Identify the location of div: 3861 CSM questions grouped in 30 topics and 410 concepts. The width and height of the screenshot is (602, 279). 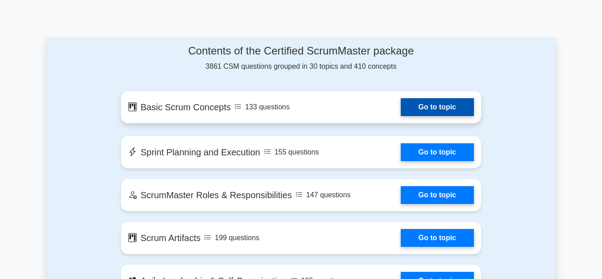
(301, 58).